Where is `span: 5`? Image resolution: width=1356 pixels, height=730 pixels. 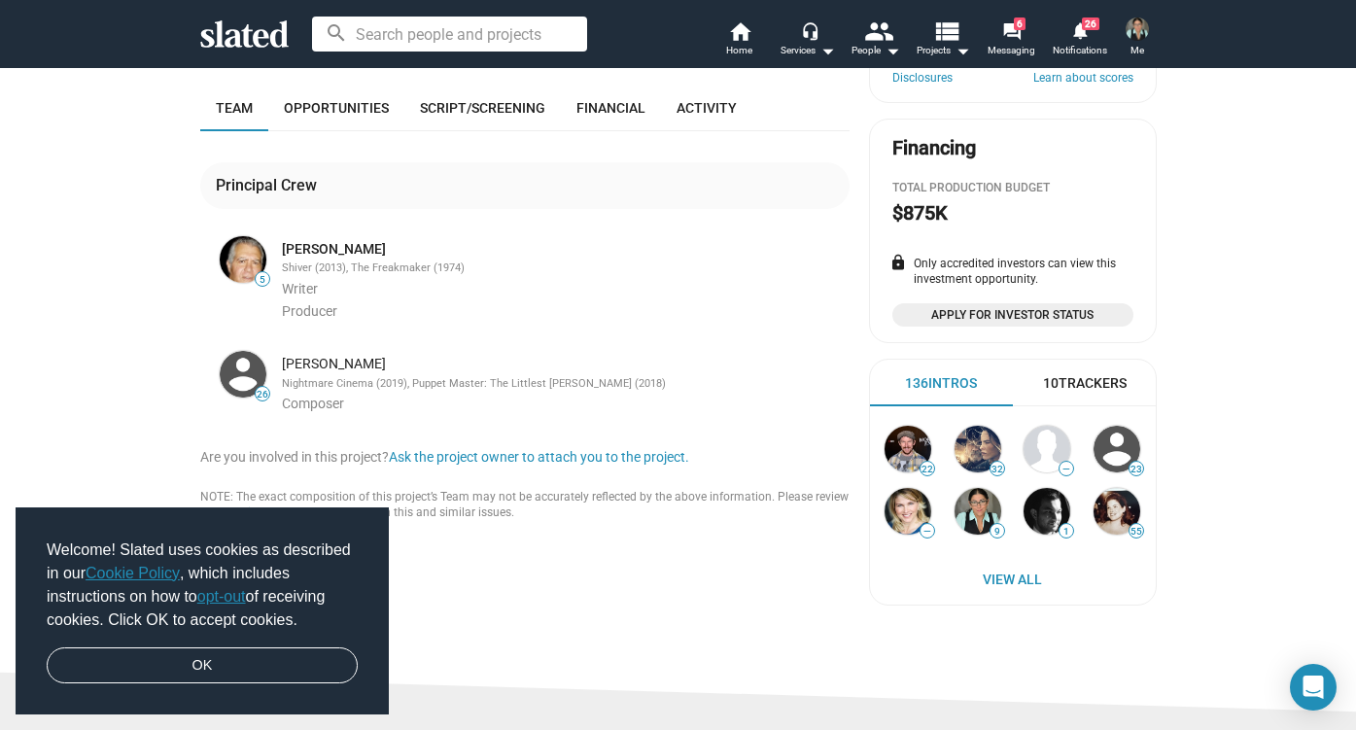
span: 5 is located at coordinates (262, 280).